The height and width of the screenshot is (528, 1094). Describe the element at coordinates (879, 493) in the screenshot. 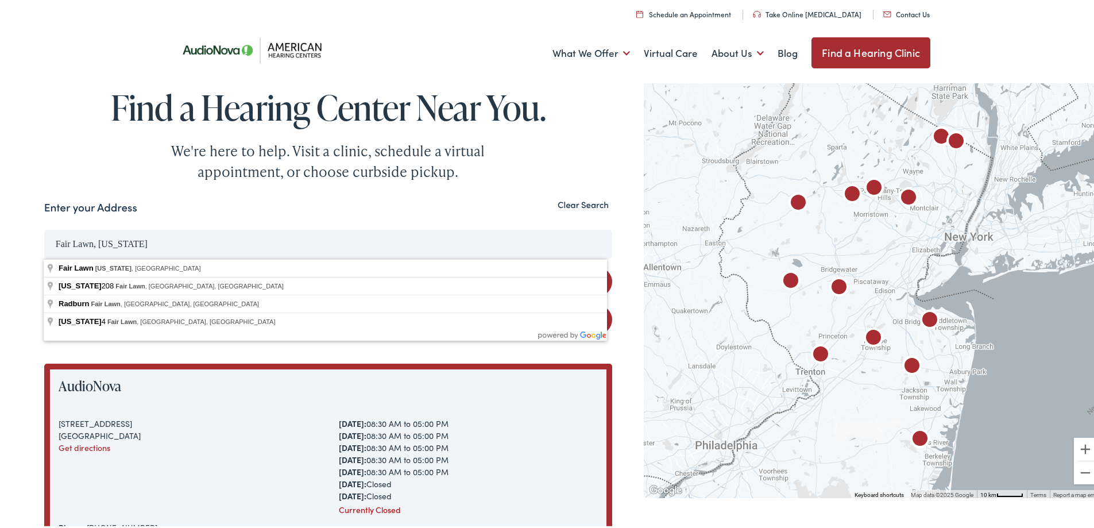

I see `button: Keyboard shortcuts` at that location.